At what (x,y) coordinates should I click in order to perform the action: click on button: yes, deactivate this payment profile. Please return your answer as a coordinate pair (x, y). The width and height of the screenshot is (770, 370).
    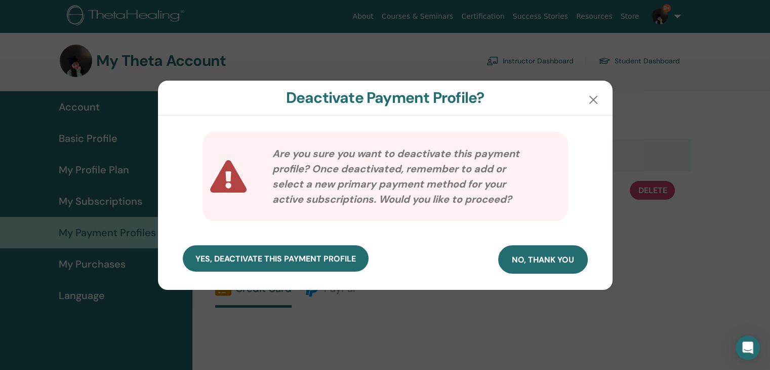
    Looking at the image, I should click on (276, 258).